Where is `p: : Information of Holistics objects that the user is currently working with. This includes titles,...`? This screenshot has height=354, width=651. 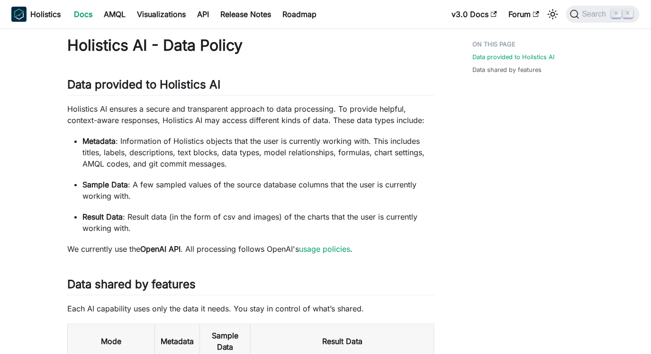
p: : Information of Holistics objects that the user is currently working with. This includes titles,... is located at coordinates (258, 153).